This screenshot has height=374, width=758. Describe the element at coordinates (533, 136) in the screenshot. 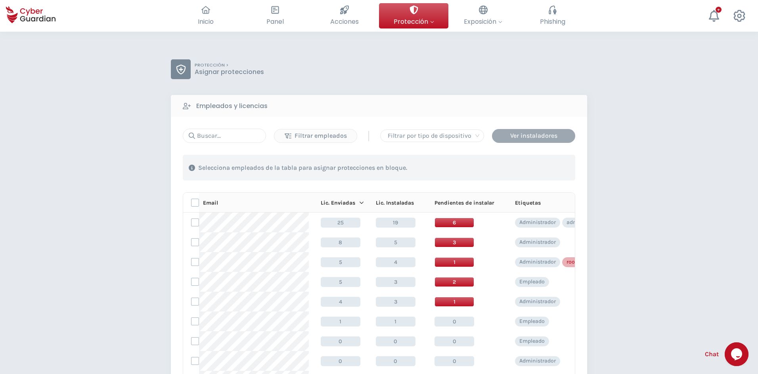

I see `div: Ver instaladores` at that location.